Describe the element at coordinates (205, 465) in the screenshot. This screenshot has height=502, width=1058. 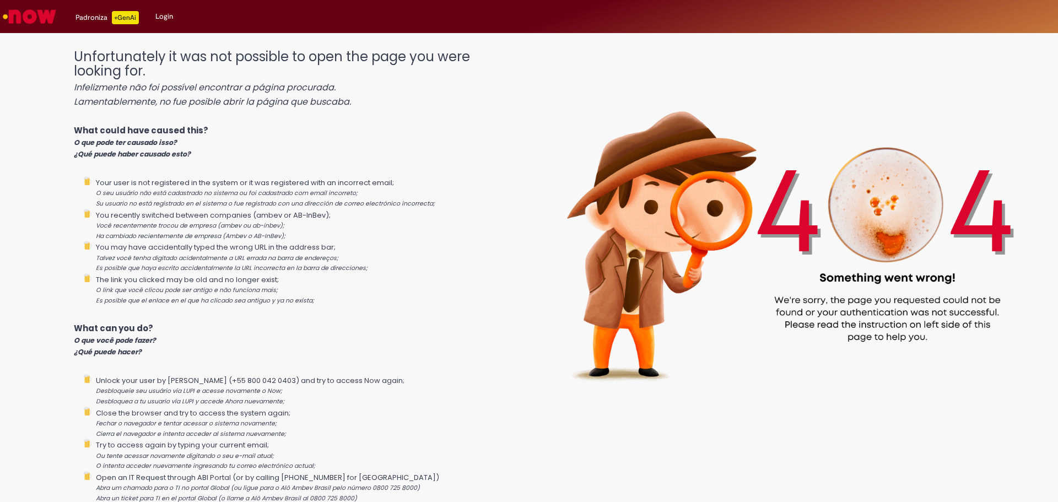
I see `i: O intenta acceder nuevamente ingresando tu correo electrónico actual;` at that location.